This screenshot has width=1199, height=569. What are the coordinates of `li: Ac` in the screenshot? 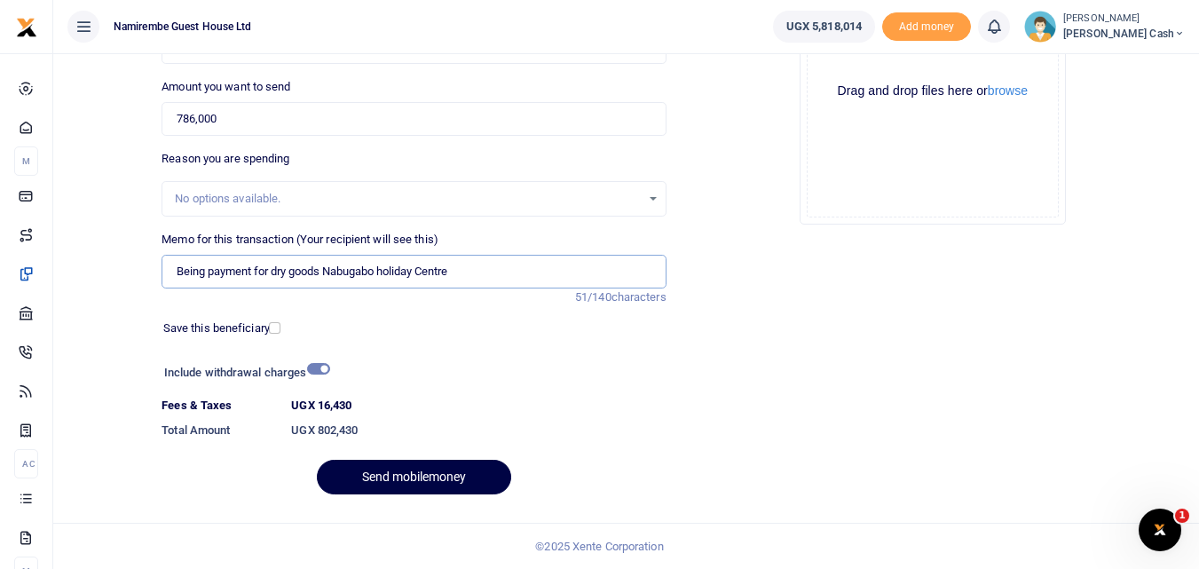 It's located at (26, 463).